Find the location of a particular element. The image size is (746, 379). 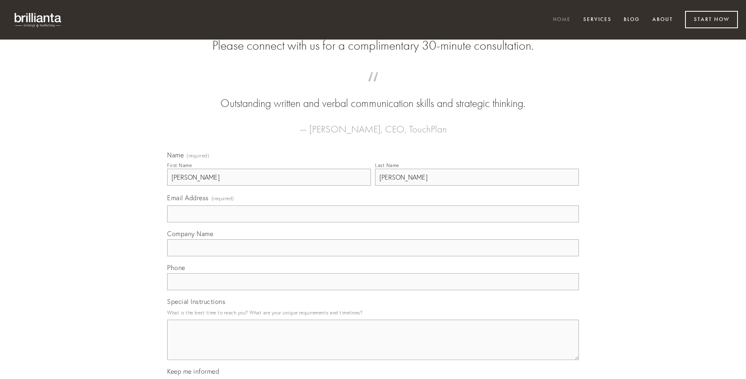

a: About is located at coordinates (662, 20).